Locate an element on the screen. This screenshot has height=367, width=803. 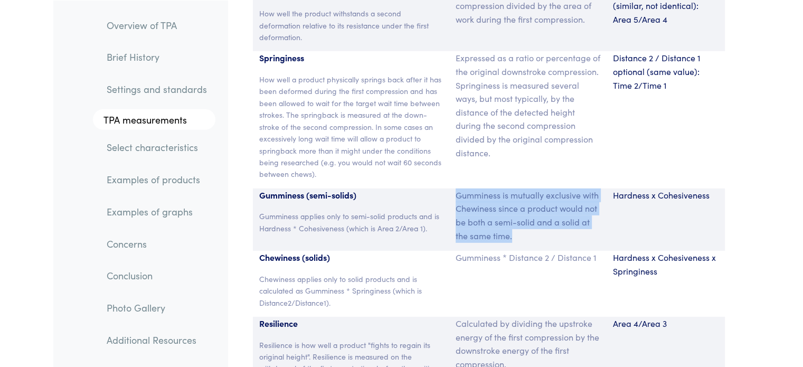
a: Examples of graphs is located at coordinates (157, 211).